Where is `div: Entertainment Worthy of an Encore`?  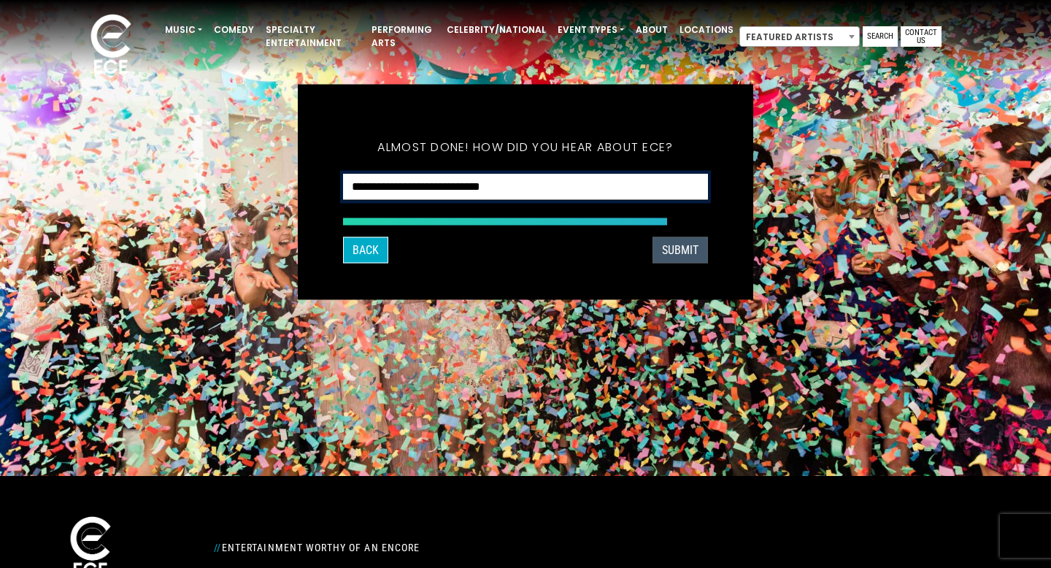 div: Entertainment Worthy of an Encore is located at coordinates (445, 547).